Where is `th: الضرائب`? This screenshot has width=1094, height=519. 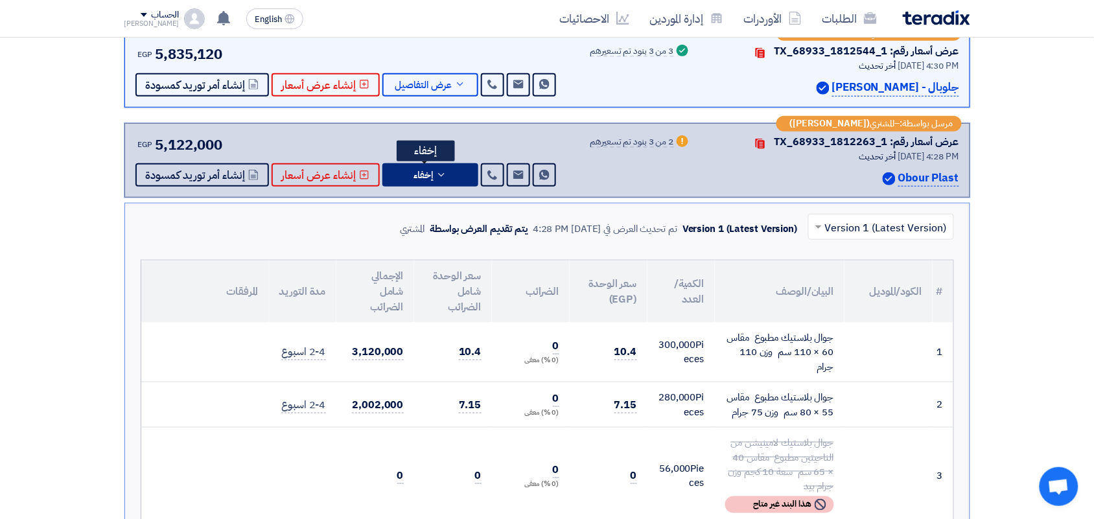
th: الضرائب is located at coordinates (531, 292).